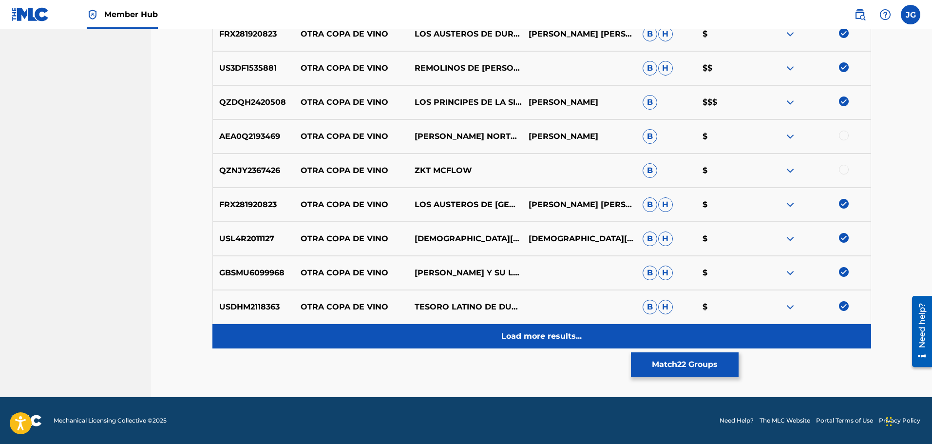 The image size is (932, 444). What do you see at coordinates (785, 420) in the screenshot?
I see `a: The MLC Website` at bounding box center [785, 420].